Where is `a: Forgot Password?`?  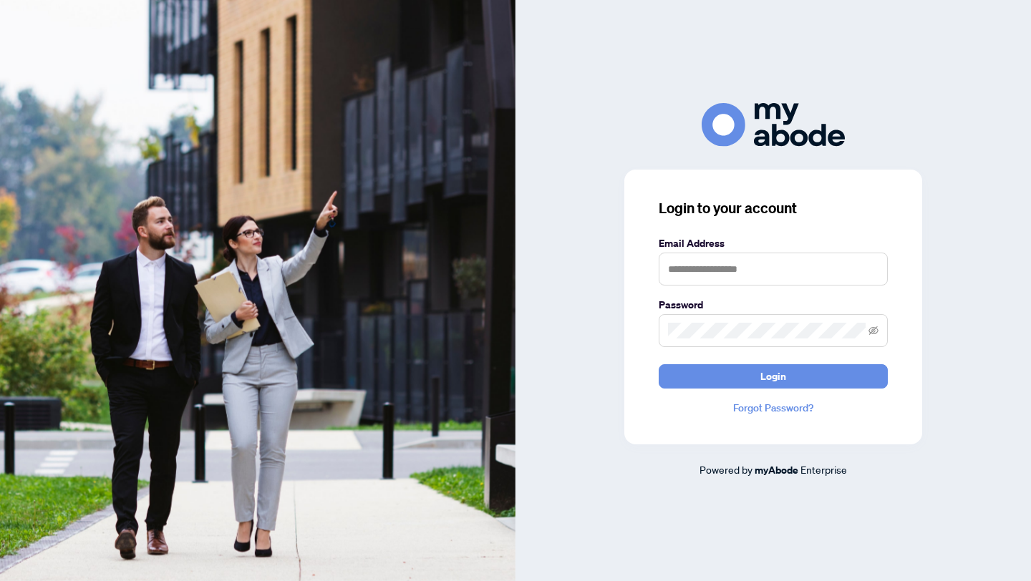
a: Forgot Password? is located at coordinates (773, 408).